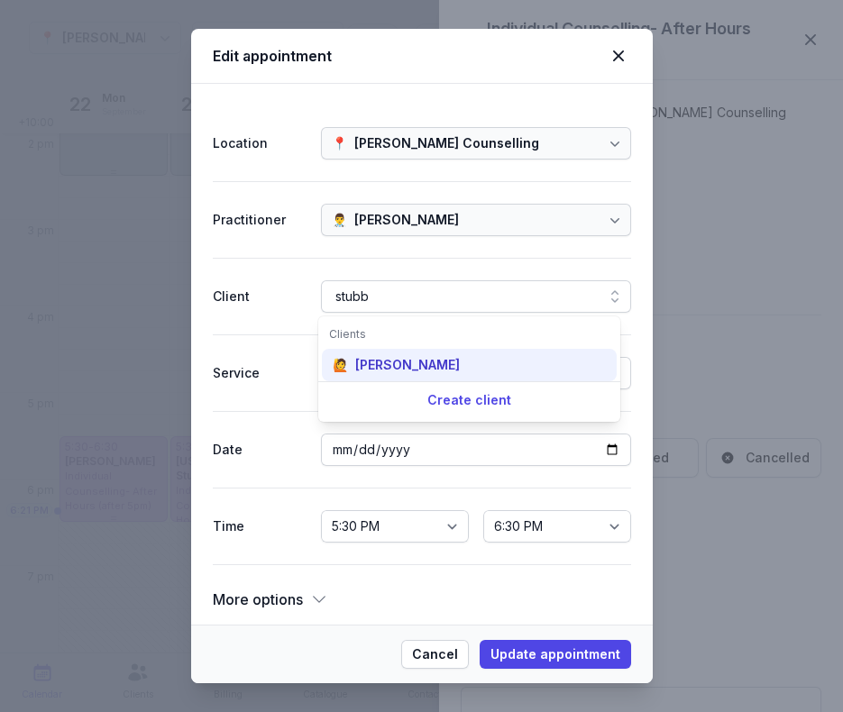  Describe the element at coordinates (352, 297) in the screenshot. I see `div: stubb` at that location.